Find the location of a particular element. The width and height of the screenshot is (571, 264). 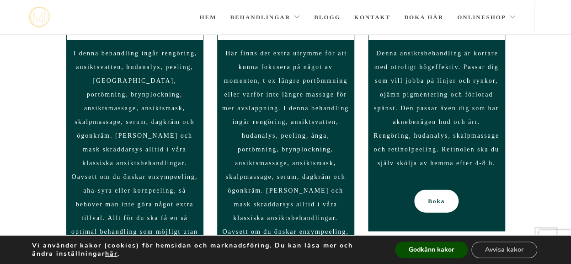

a: Hem is located at coordinates (208, 17).